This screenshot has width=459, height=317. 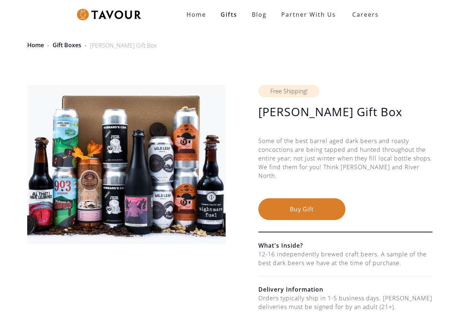 What do you see at coordinates (259, 15) in the screenshot?
I see `a: Blog` at bounding box center [259, 15].